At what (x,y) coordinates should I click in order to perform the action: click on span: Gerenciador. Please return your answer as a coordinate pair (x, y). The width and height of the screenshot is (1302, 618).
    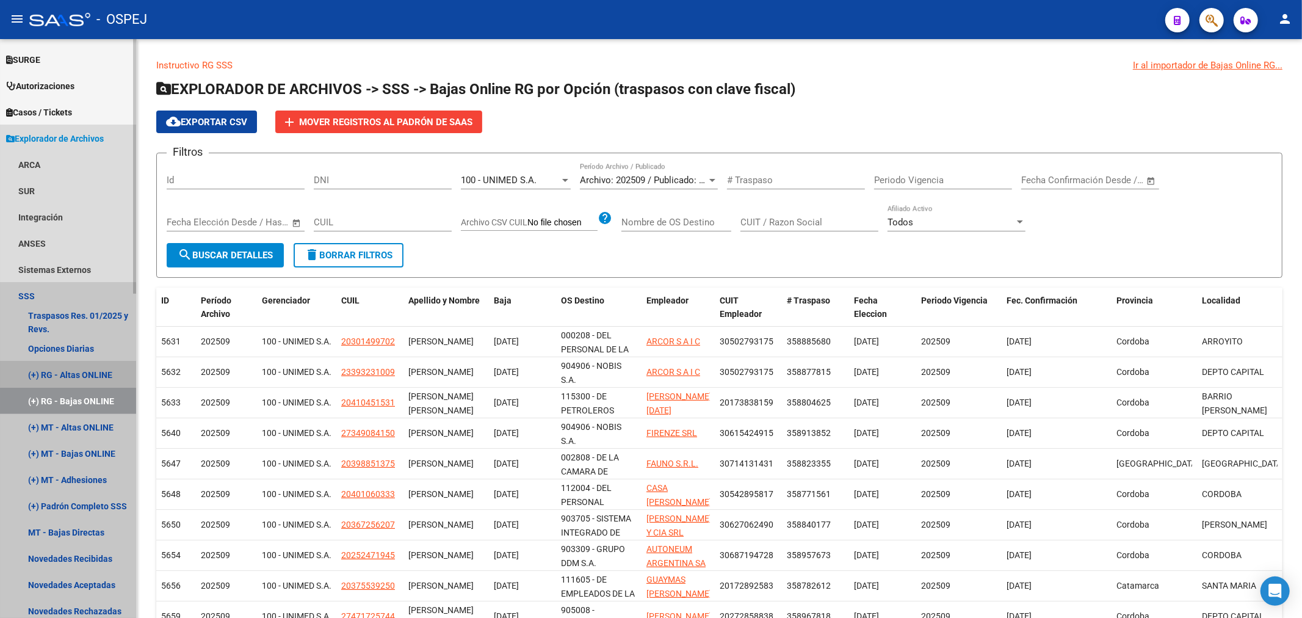
    Looking at the image, I should click on (286, 300).